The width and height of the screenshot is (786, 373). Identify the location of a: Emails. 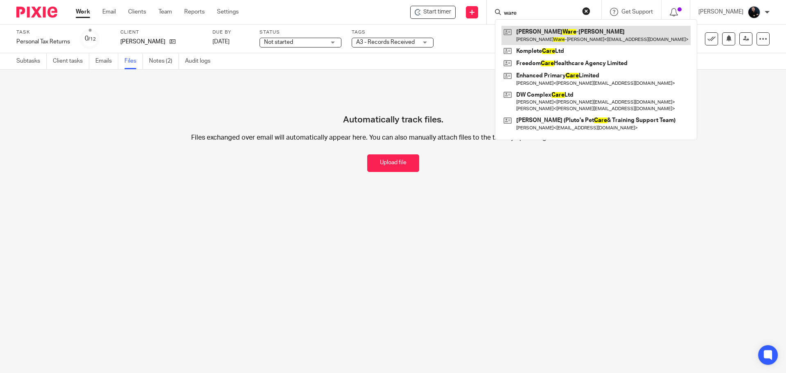
(107, 61).